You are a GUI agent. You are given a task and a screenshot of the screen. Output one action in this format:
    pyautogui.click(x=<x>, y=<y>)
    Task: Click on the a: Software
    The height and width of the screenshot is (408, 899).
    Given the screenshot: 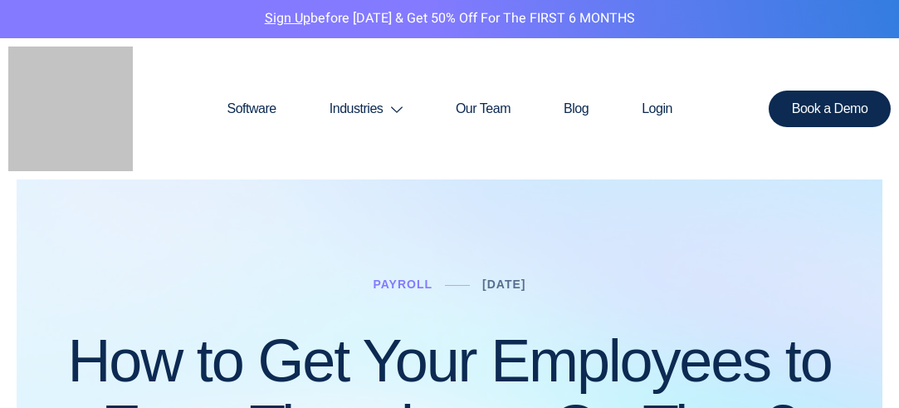 What is the action you would take?
    pyautogui.click(x=251, y=109)
    